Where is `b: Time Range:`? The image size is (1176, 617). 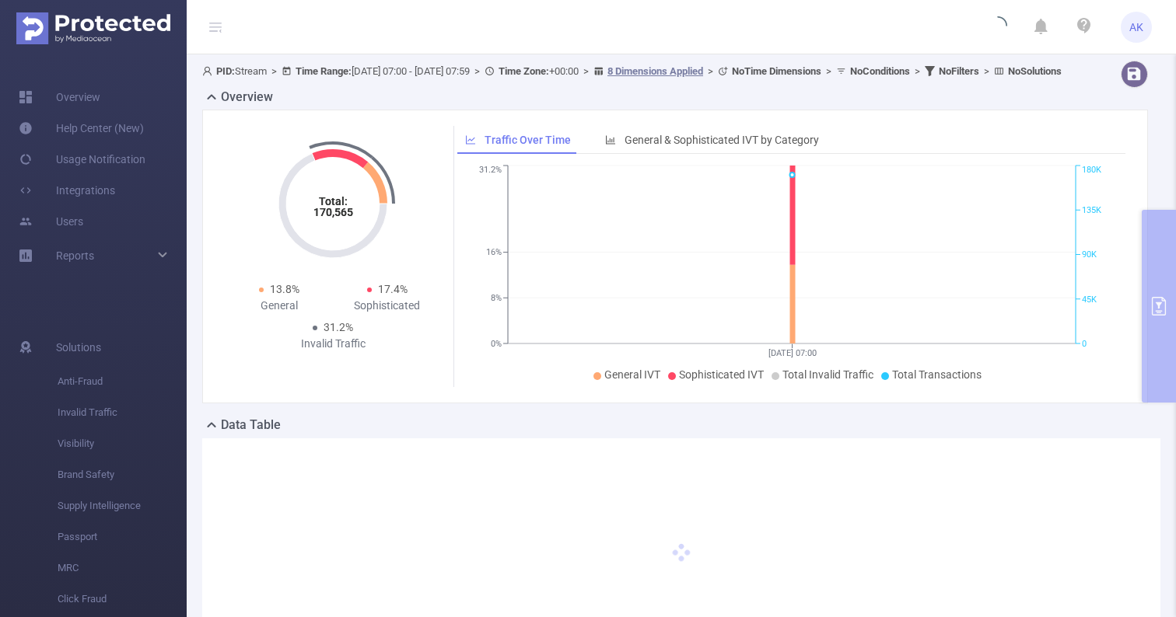 b: Time Range: is located at coordinates (323, 71).